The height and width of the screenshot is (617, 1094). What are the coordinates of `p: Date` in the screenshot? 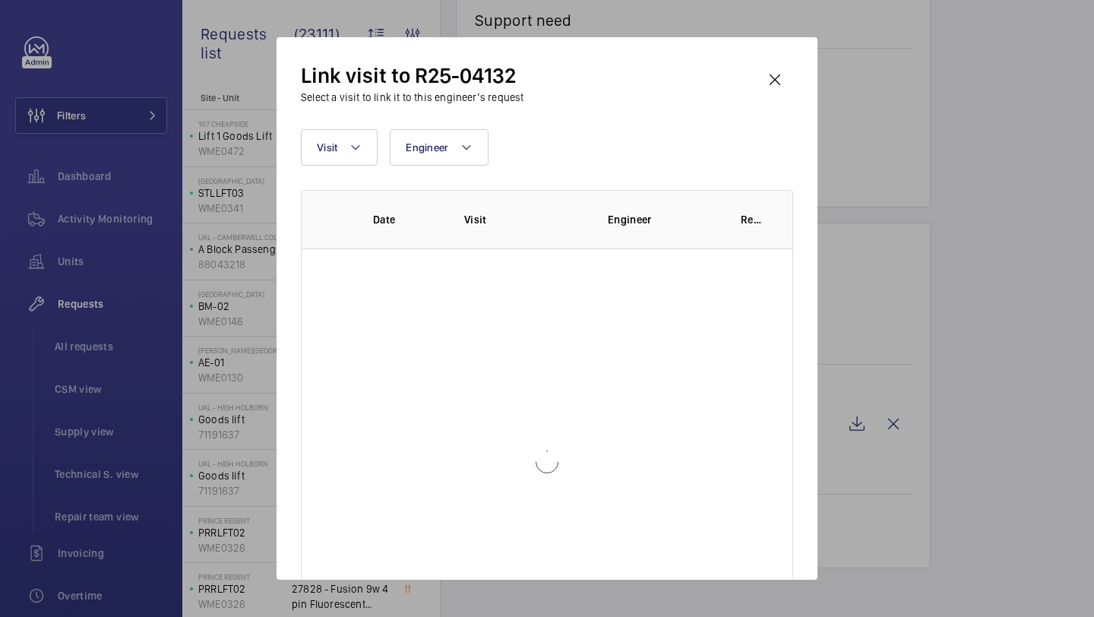 It's located at (406, 219).